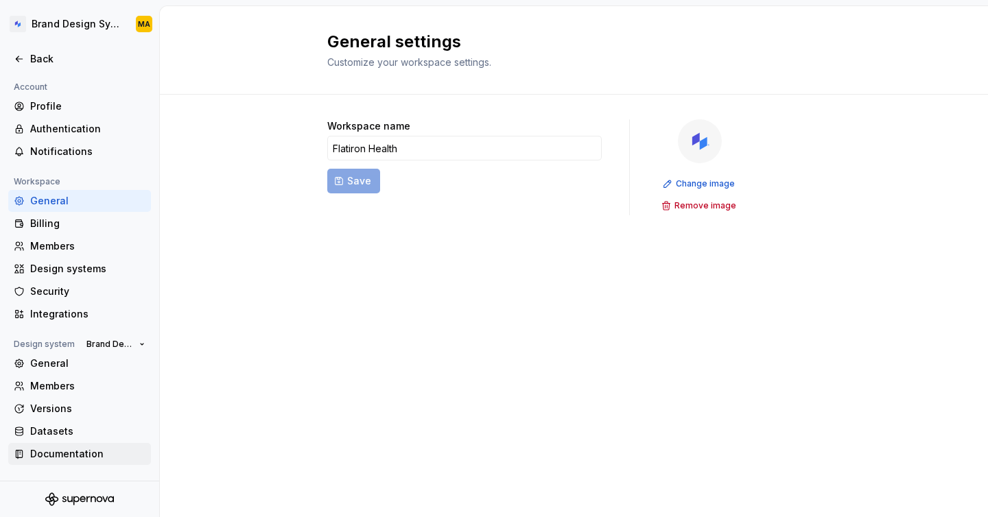 The width and height of the screenshot is (988, 517). I want to click on div: Authentication, so click(88, 129).